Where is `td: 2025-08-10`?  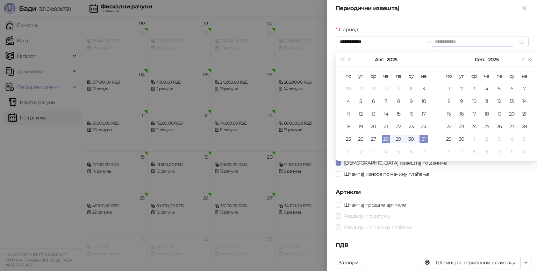 td: 2025-08-10 is located at coordinates (424, 101).